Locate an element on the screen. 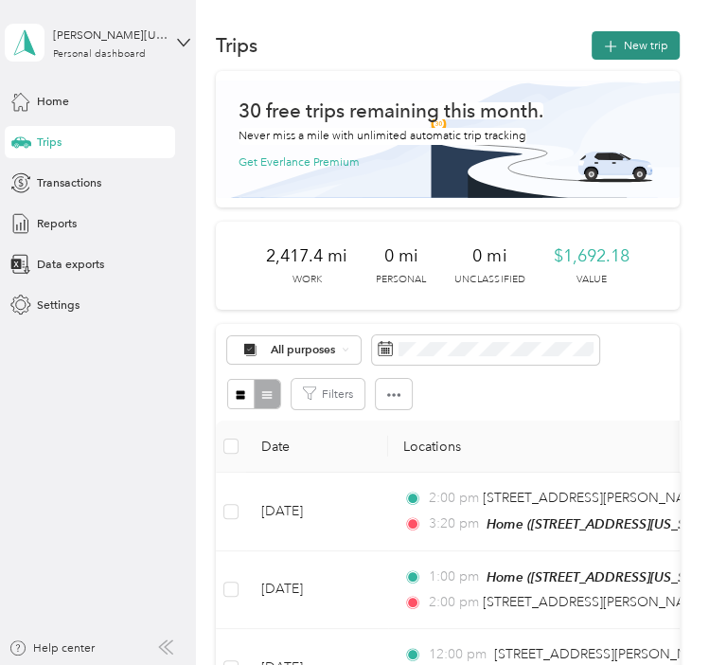  div: Personal dashboard is located at coordinates (99, 54).